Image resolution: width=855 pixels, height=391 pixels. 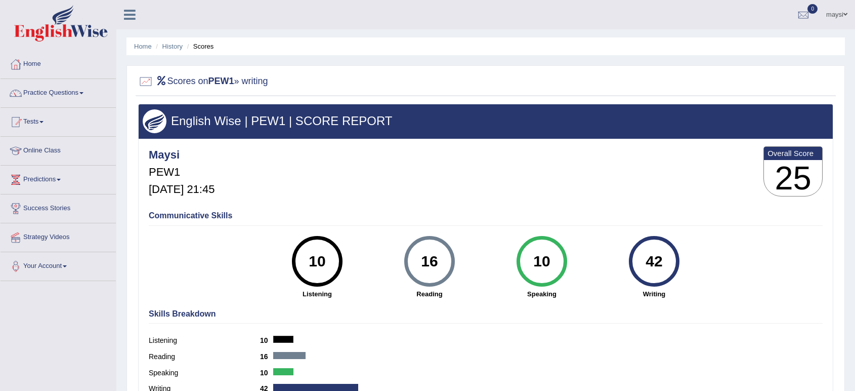 What do you see at coordinates (58, 92) in the screenshot?
I see `a: Practice Questions` at bounding box center [58, 92].